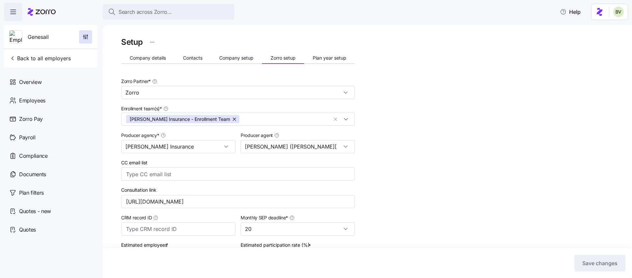  What do you see at coordinates (51, 119) in the screenshot?
I see `a: Zorro Pay` at bounding box center [51, 119].